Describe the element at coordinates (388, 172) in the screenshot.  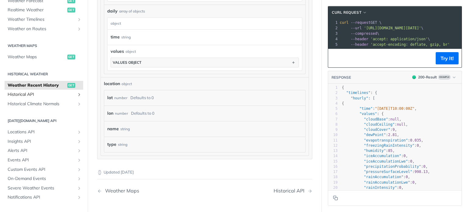
I see `span: "pressureSurfaceLevel"` at that location.